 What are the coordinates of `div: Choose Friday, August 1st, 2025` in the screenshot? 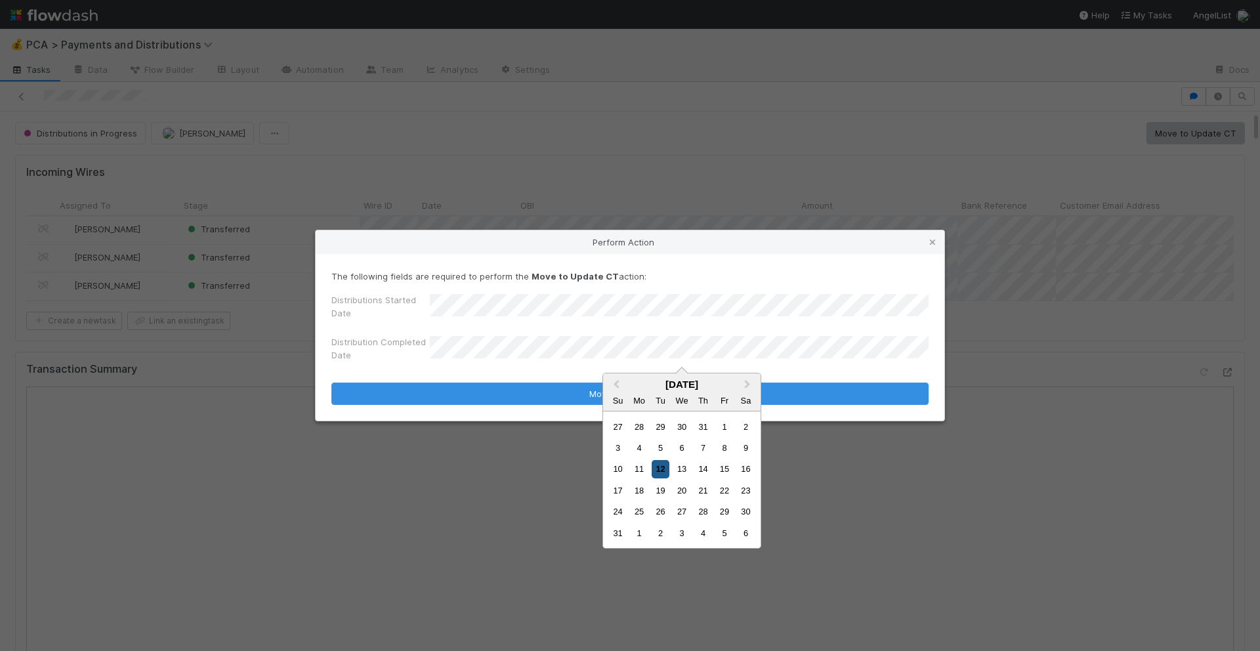 It's located at (724, 427).